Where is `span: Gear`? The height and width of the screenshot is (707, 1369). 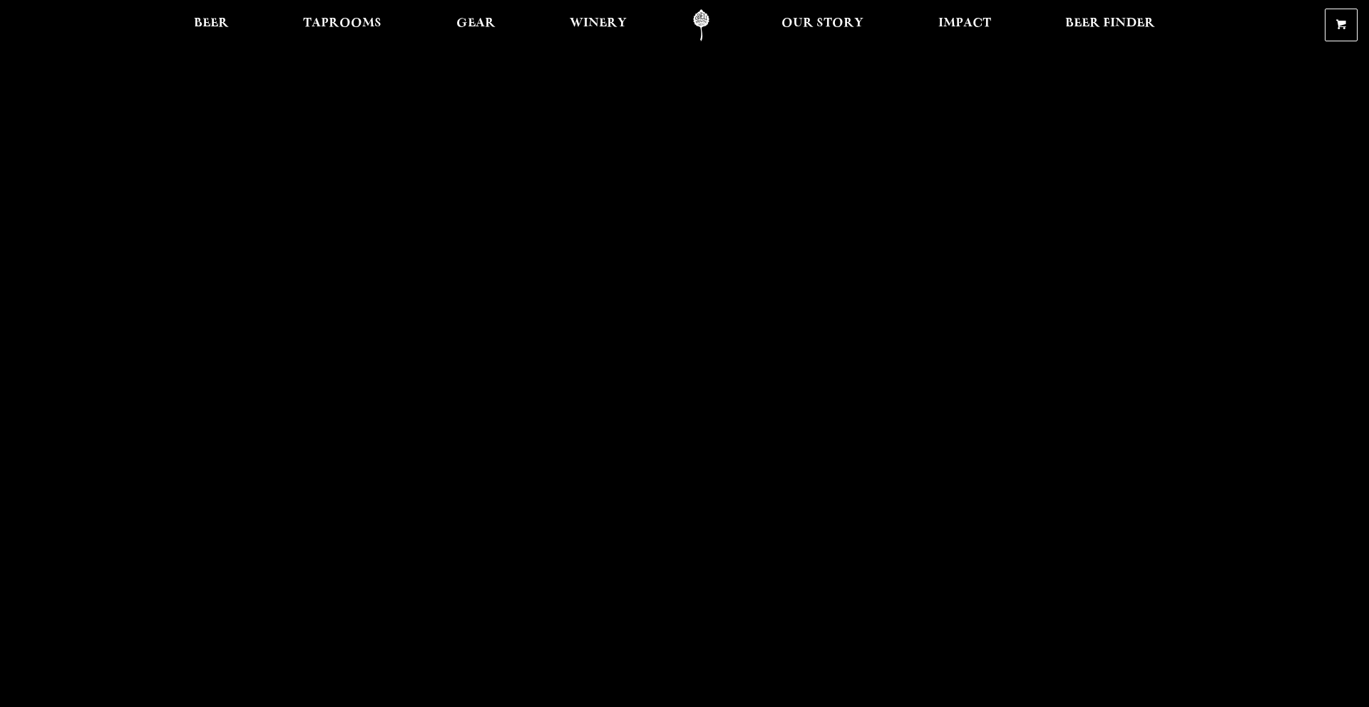
span: Gear is located at coordinates (476, 24).